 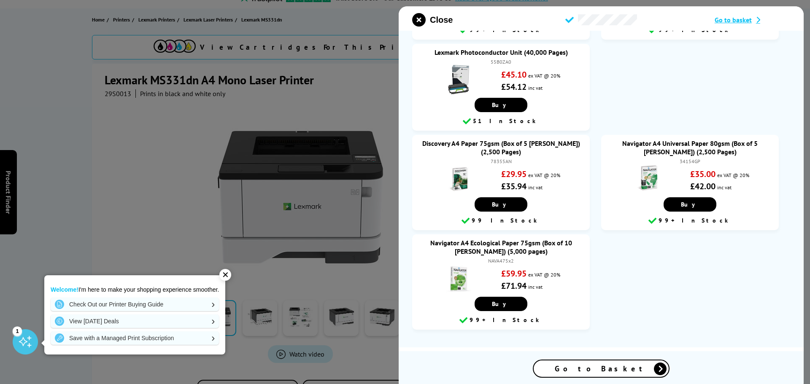 What do you see at coordinates (501, 261) in the screenshot?
I see `div: NAVA475x2` at bounding box center [501, 261].